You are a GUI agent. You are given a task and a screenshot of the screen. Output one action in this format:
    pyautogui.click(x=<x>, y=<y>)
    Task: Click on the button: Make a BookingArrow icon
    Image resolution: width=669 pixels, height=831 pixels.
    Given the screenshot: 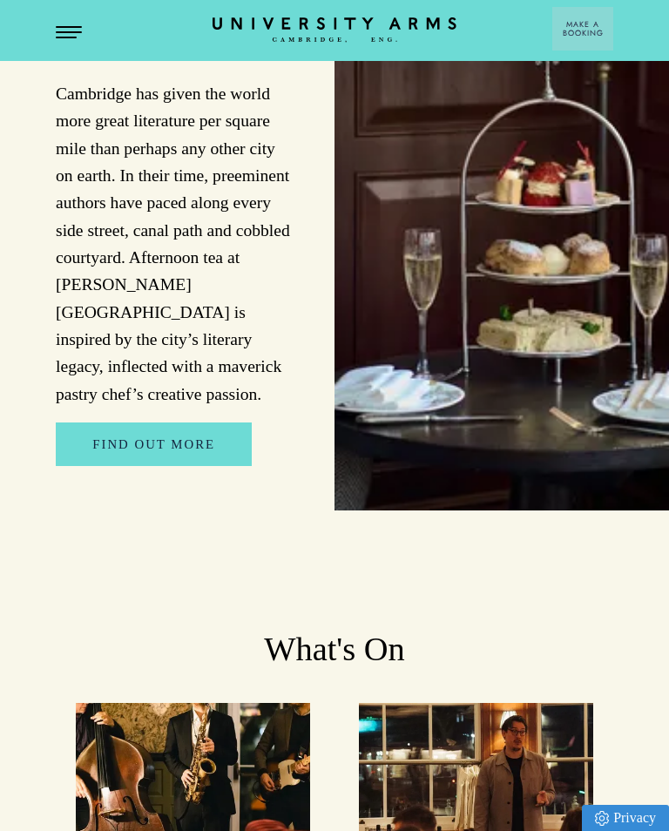 What is the action you would take?
    pyautogui.click(x=583, y=29)
    